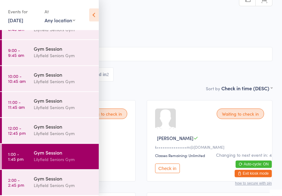 The height and width of the screenshot is (196, 282). Describe the element at coordinates (253, 184) in the screenshot. I see `button: how to secure with pin` at that location.